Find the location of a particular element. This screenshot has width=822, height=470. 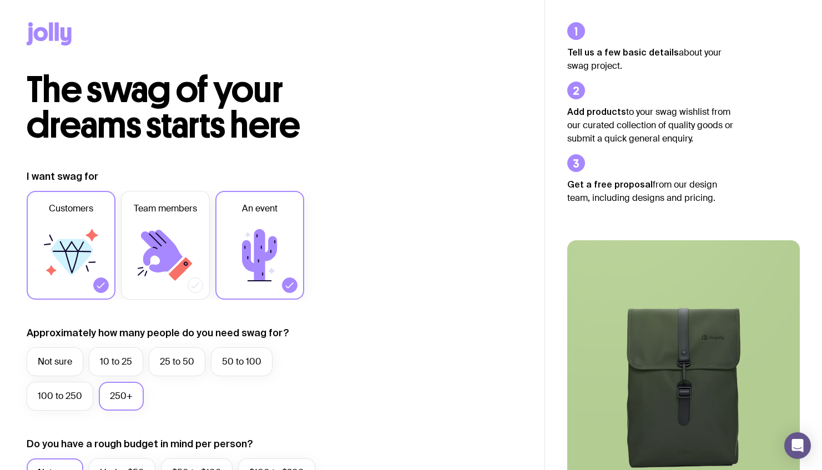

label: 25 to 50 is located at coordinates (177, 362).